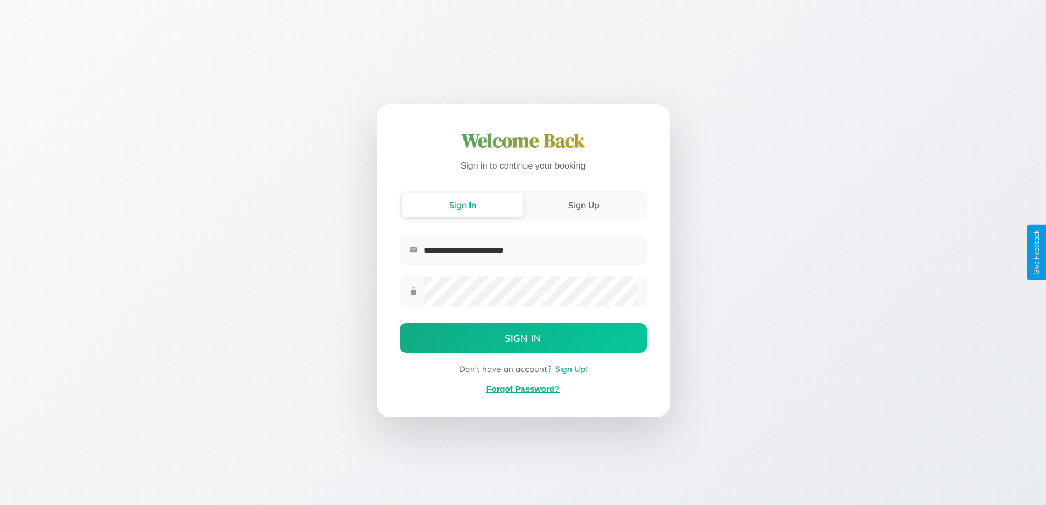 The width and height of the screenshot is (1046, 505). I want to click on div: Give Feedback, so click(1037, 252).